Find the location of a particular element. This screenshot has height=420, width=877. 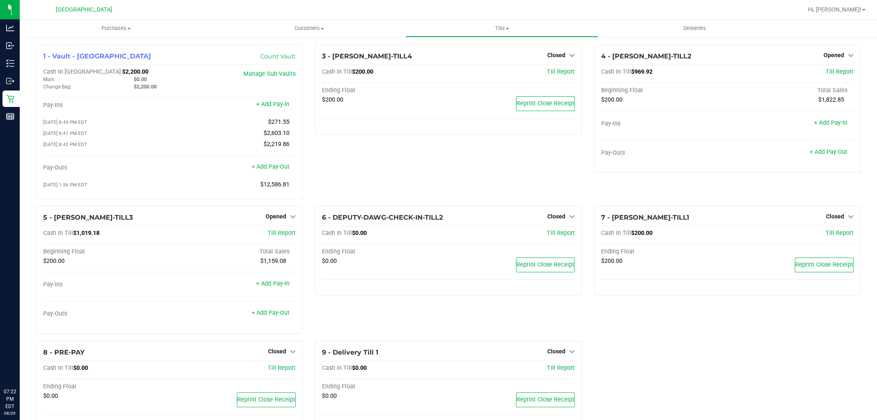

p: 07:22 PM EDT is located at coordinates (10, 399).